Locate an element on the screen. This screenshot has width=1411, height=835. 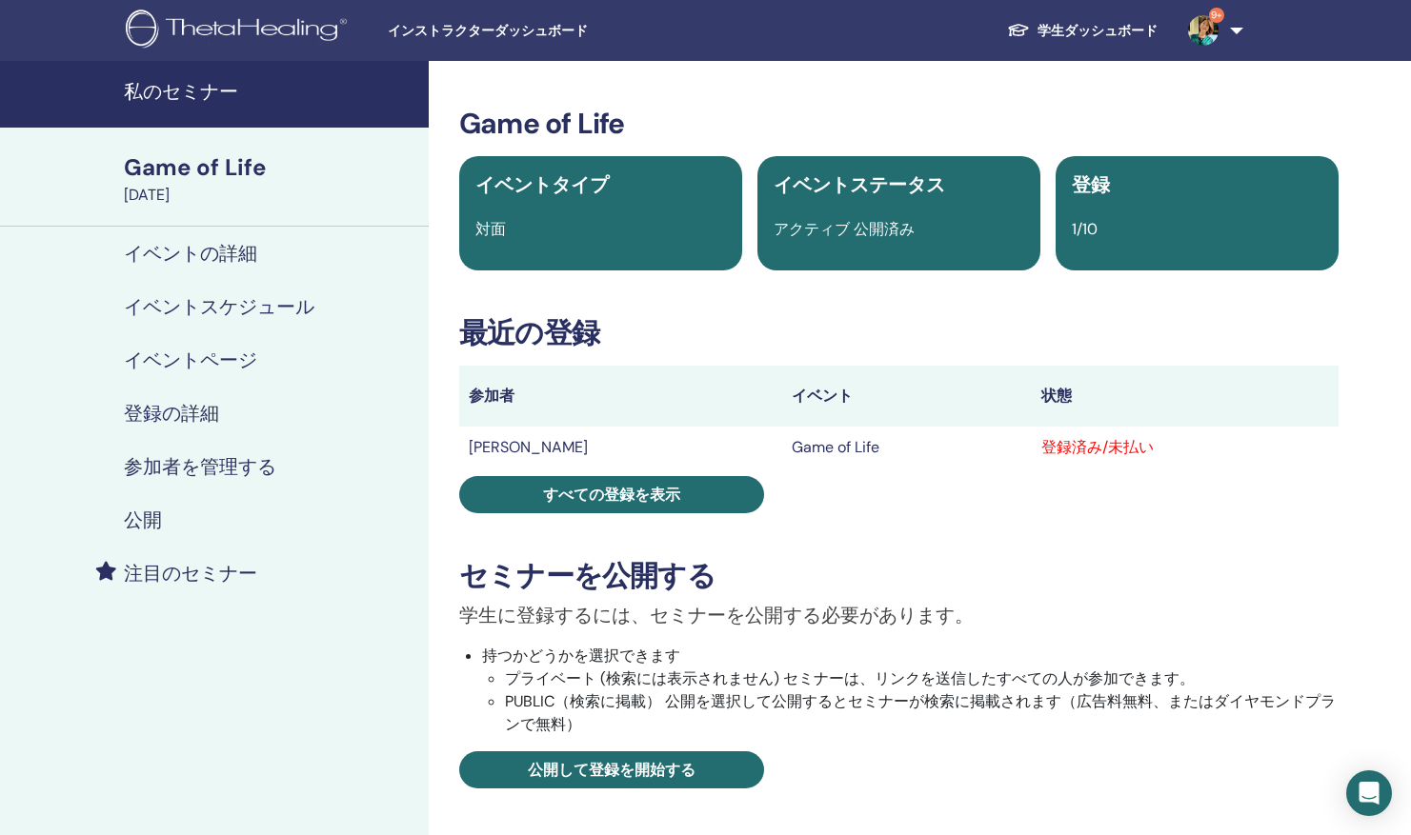
h4: 公開 is located at coordinates (143, 520).